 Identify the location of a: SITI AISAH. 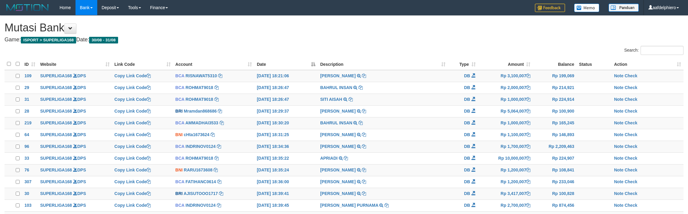
(331, 99).